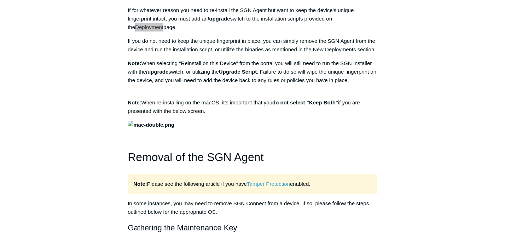 The height and width of the screenshot is (241, 505). Describe the element at coordinates (196, 157) in the screenshot. I see `span: Removal of the SGN Agent` at that location.